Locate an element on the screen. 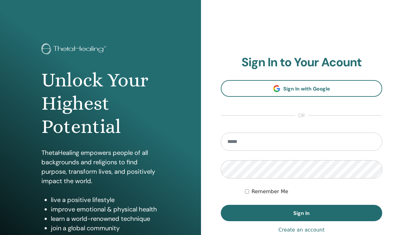 Image resolution: width=402 pixels, height=235 pixels. p: ThetaHealing empowers people of all backgrounds and religions to find purpose, transform lives, a... is located at coordinates (101, 167).